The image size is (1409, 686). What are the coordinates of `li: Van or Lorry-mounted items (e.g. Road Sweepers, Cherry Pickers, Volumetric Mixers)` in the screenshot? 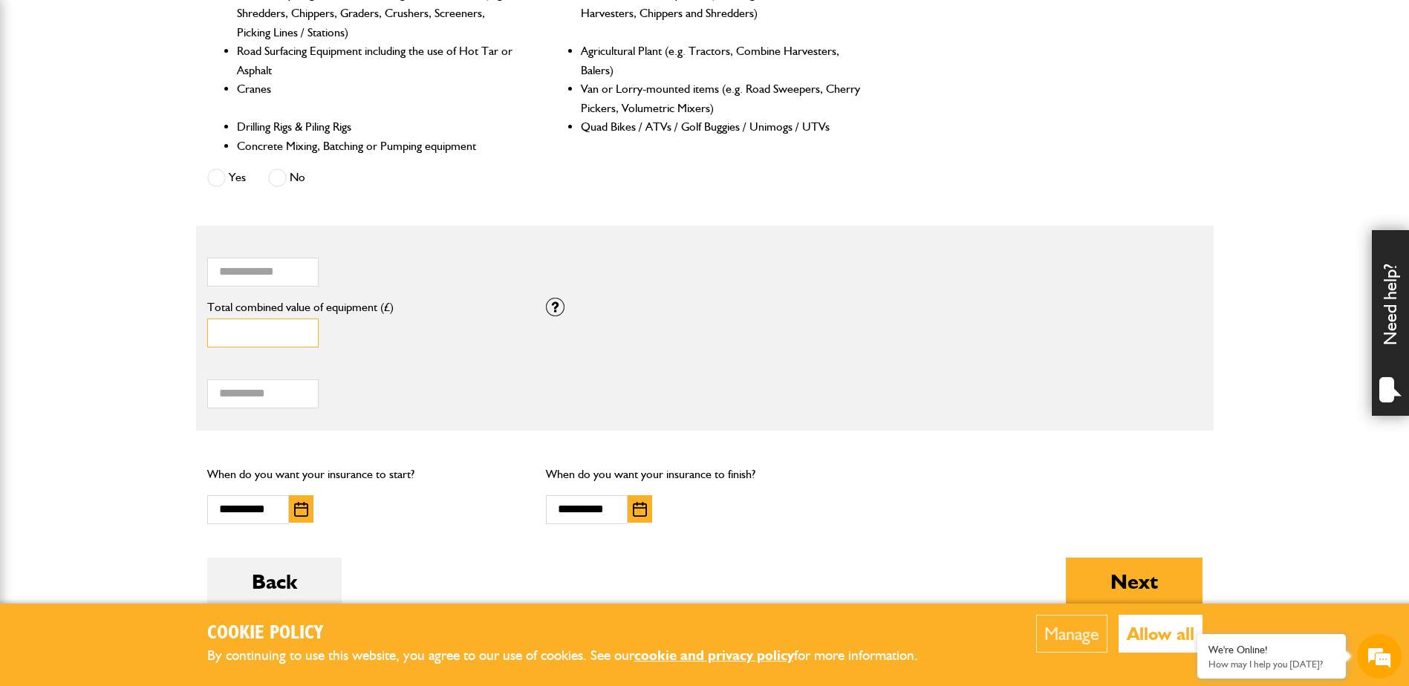 It's located at (721, 98).